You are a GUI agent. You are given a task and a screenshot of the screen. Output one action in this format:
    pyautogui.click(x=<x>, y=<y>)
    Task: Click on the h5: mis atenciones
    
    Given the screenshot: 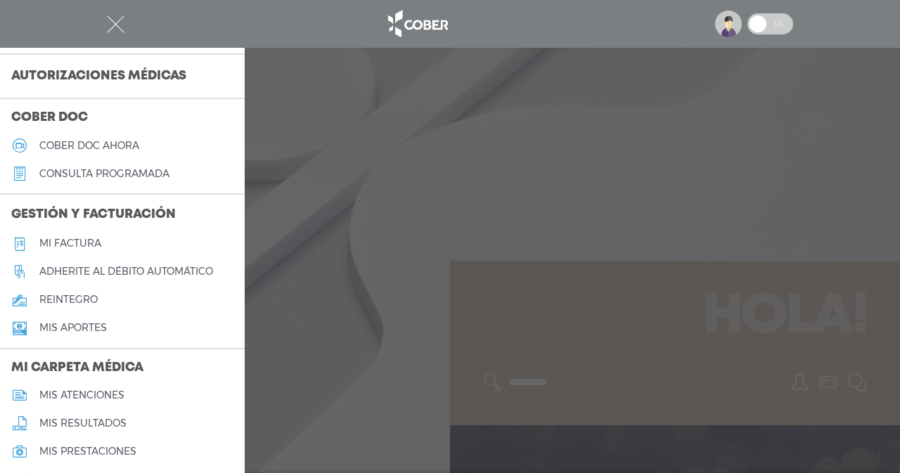 What is the action you would take?
    pyautogui.click(x=82, y=395)
    